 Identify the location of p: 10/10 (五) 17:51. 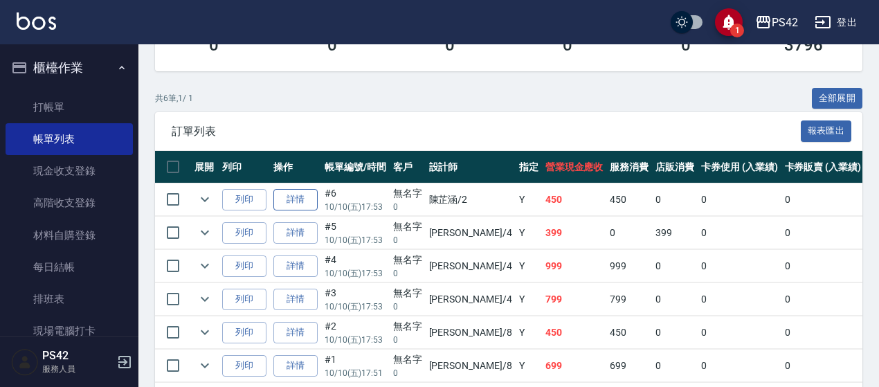
(355, 373).